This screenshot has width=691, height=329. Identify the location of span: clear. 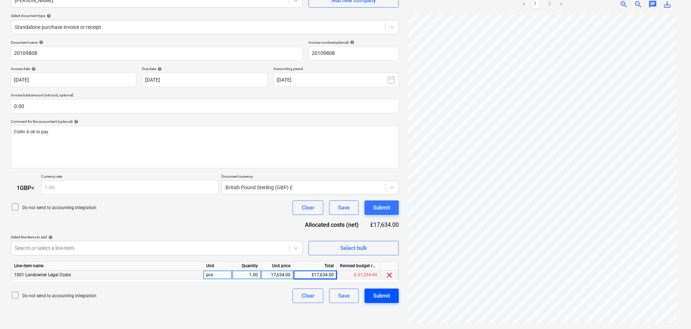
(389, 275).